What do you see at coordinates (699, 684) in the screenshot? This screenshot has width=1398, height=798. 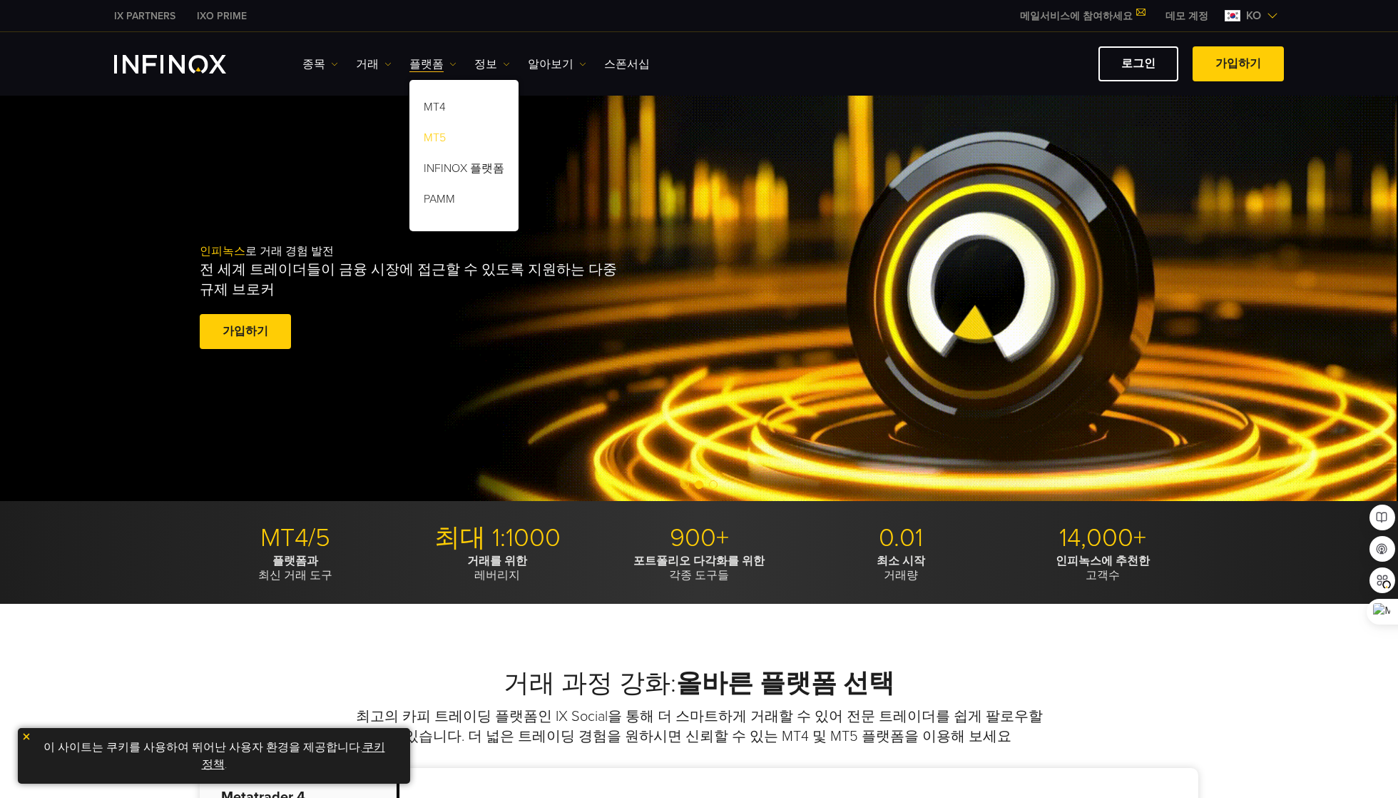 I see `h2: 거래 과정 강화:` at bounding box center [699, 684].